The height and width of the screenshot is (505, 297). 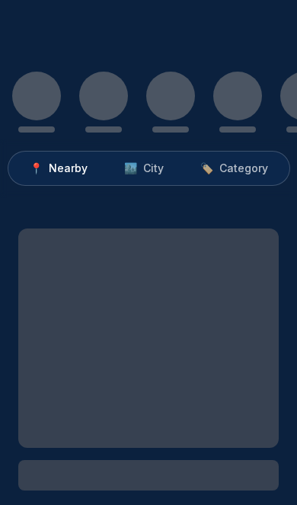 I want to click on span: City, so click(x=153, y=168).